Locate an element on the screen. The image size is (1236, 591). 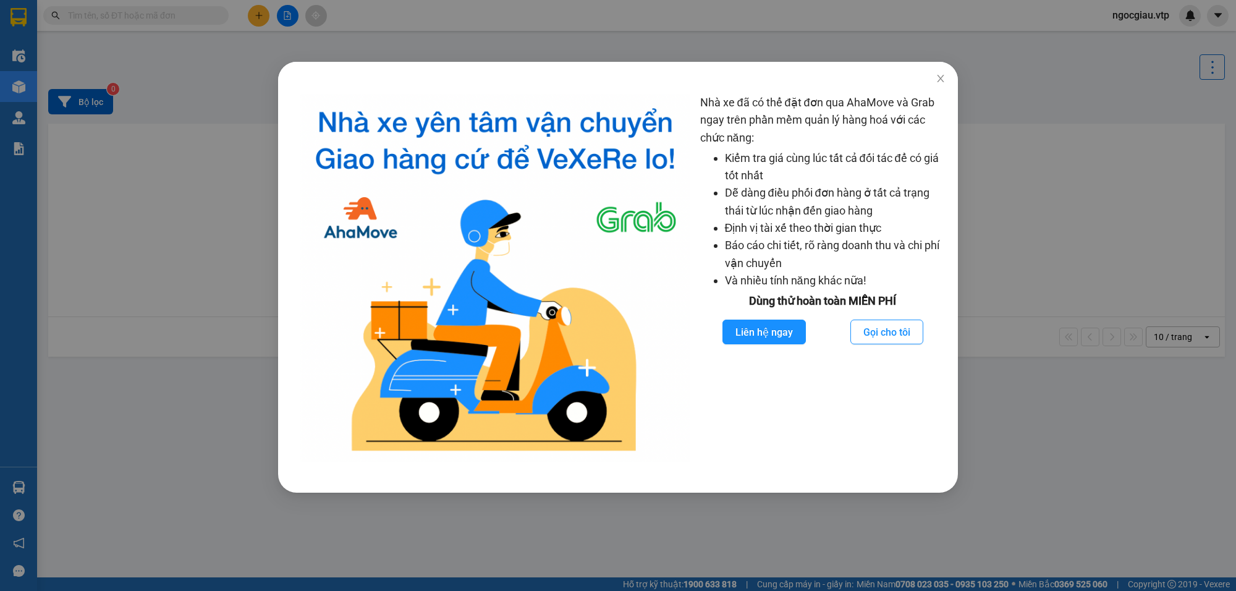
img: logo is located at coordinates (495, 278).